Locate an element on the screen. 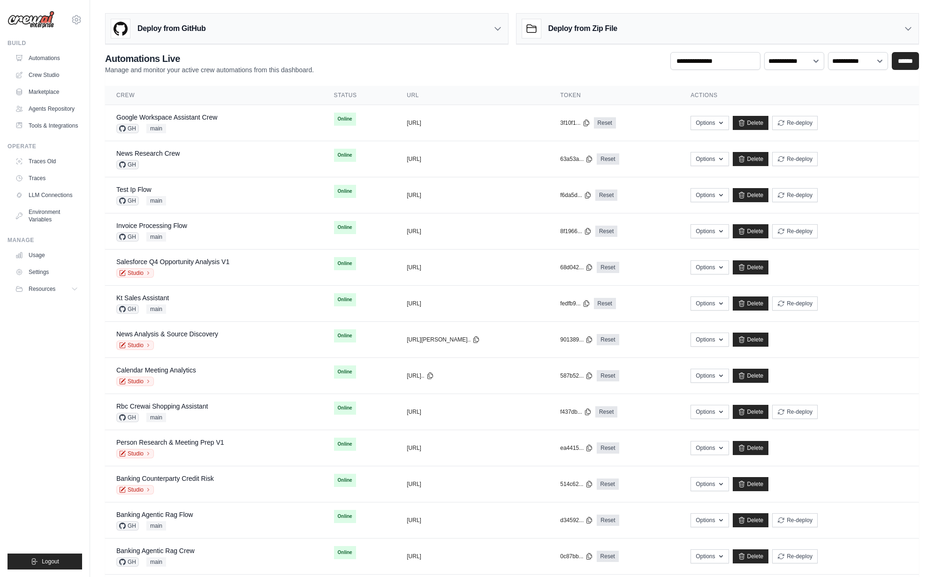 This screenshot has height=577, width=934. a: News Analysis & Source Discovery is located at coordinates (167, 334).